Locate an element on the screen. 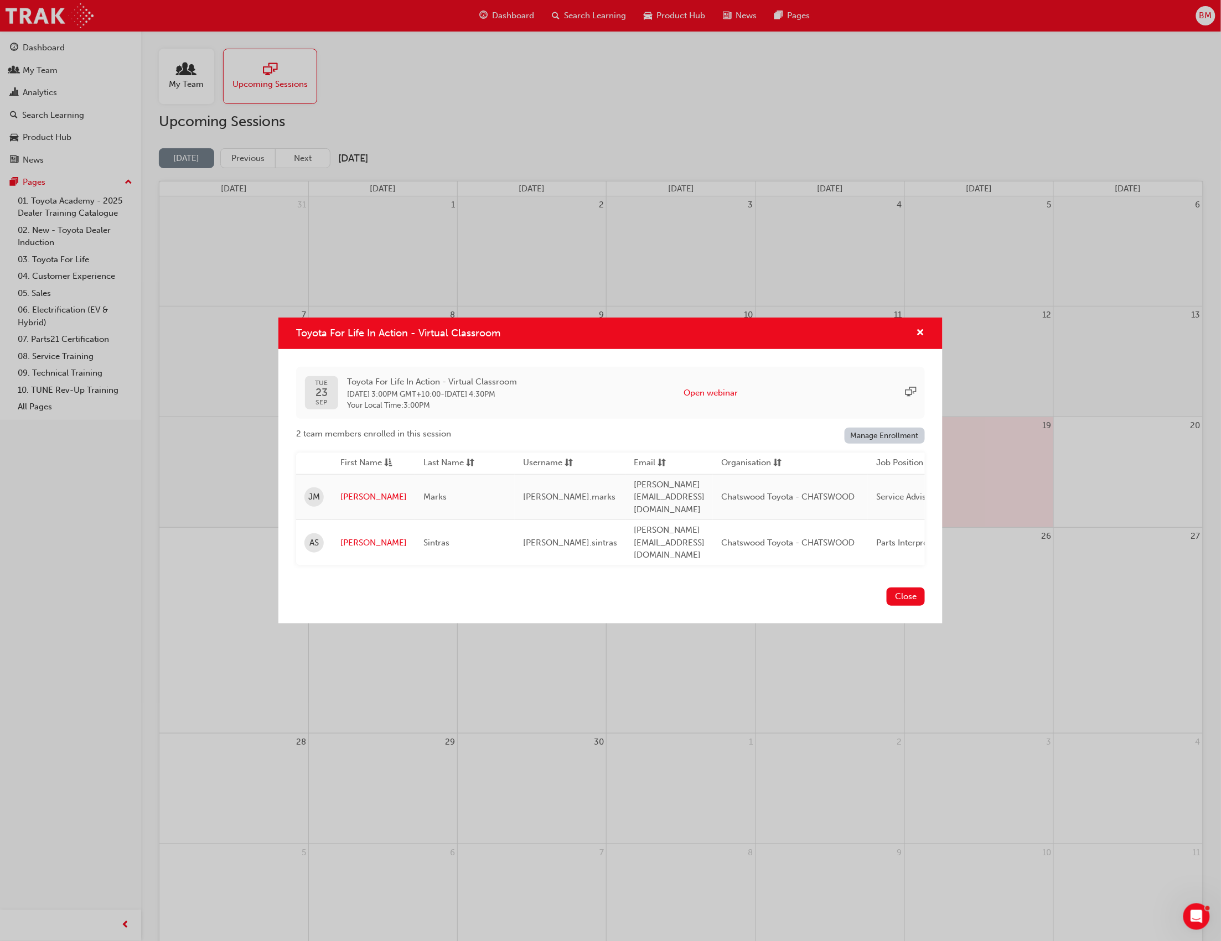  span: cross-icon is located at coordinates (920, 334).